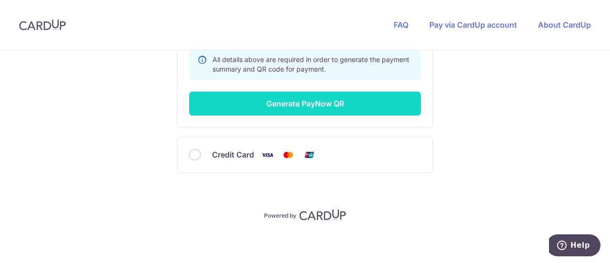 The height and width of the screenshot is (263, 610). Describe the element at coordinates (305, 103) in the screenshot. I see `button: Generate PayNow QR` at that location.